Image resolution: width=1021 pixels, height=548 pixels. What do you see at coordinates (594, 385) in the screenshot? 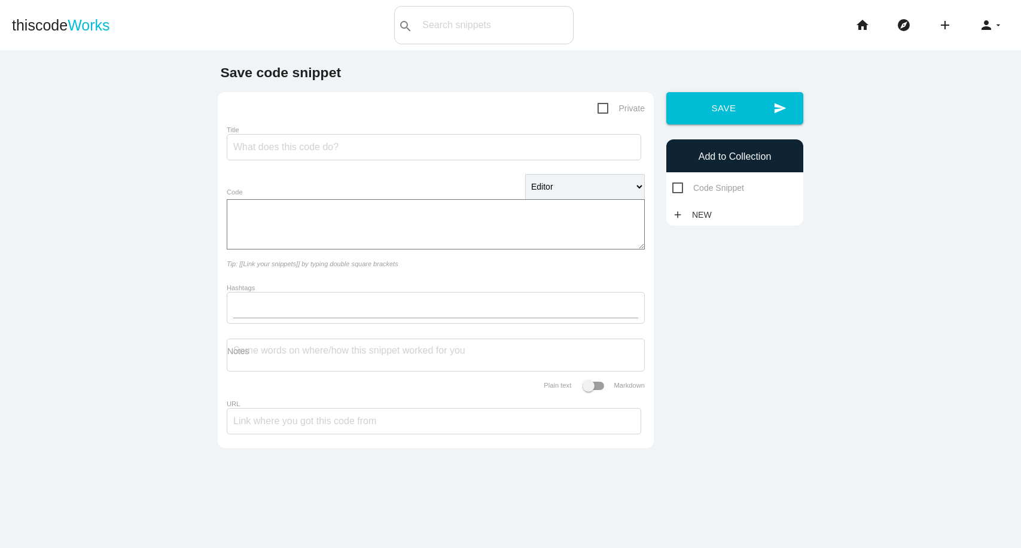
I see `label: Plain text Markdown` at bounding box center [594, 385].